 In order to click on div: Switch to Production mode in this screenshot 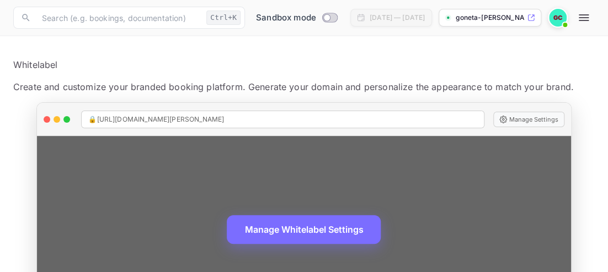, I will do `click(296, 18)`.